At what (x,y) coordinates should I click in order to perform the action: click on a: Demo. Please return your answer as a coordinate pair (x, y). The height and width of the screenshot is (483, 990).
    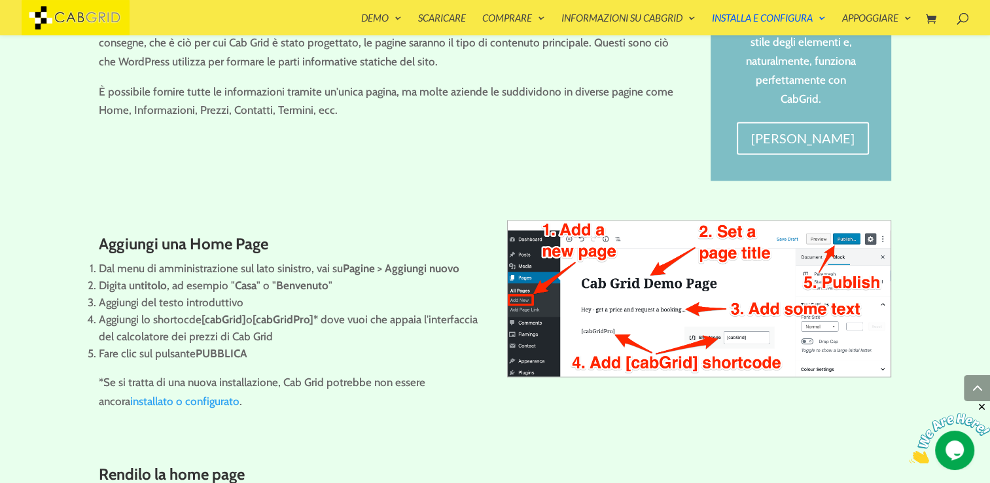
    Looking at the image, I should click on (381, 24).